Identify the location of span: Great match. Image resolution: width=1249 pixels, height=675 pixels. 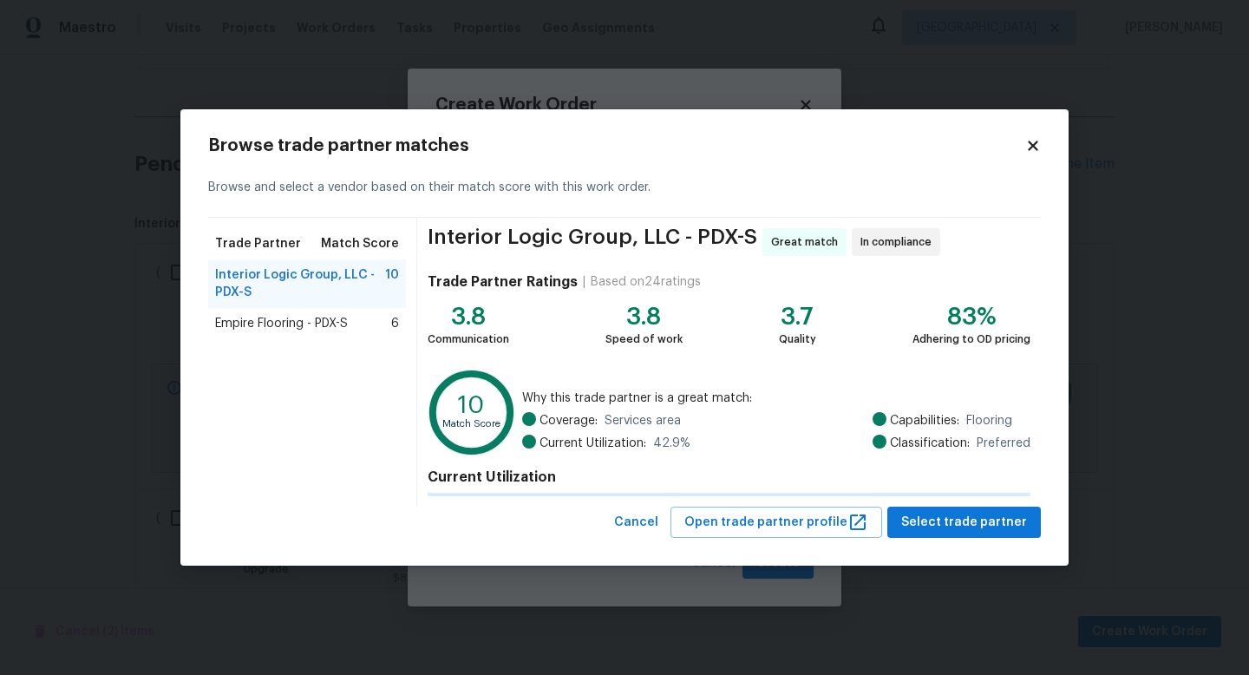
(808, 242).